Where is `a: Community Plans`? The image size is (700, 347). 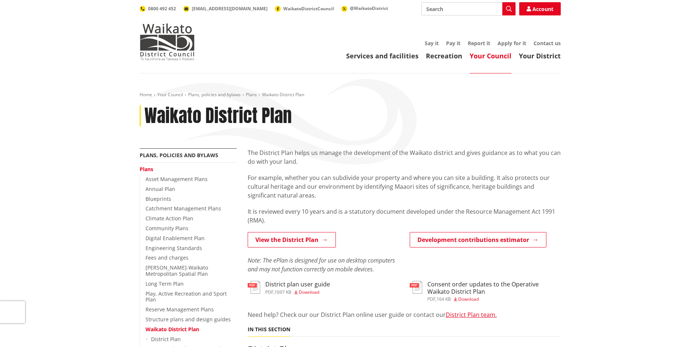
a: Community Plans is located at coordinates (167, 228).